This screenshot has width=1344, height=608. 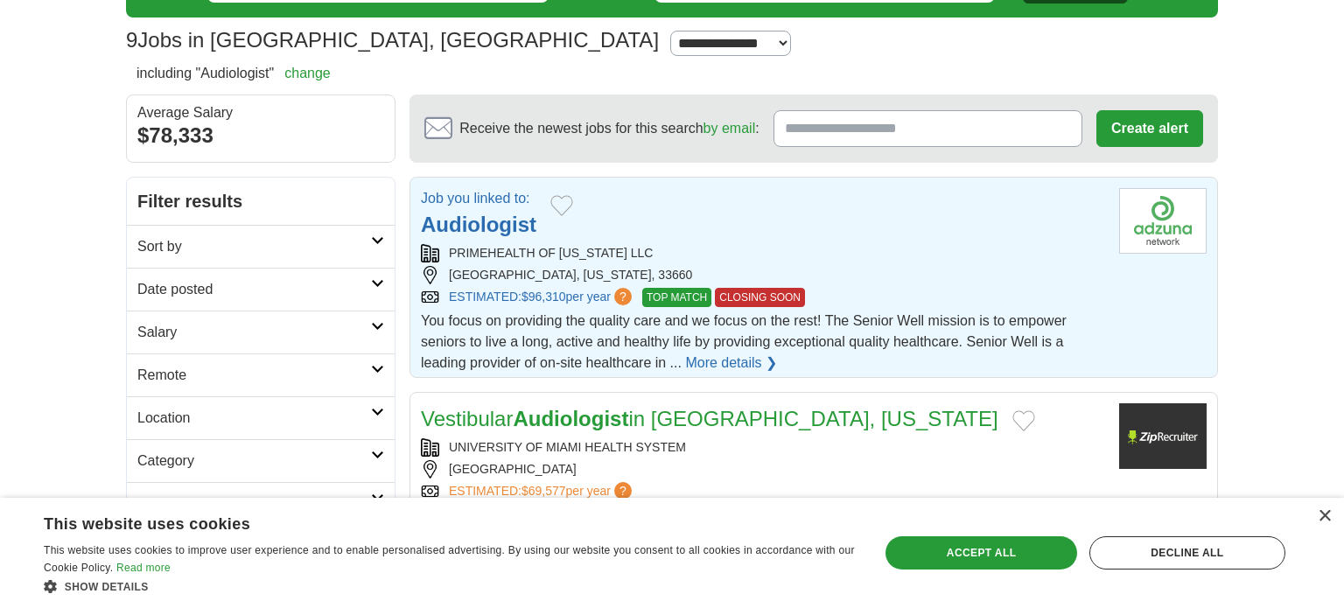 I want to click on a: Date posted, so click(x=261, y=289).